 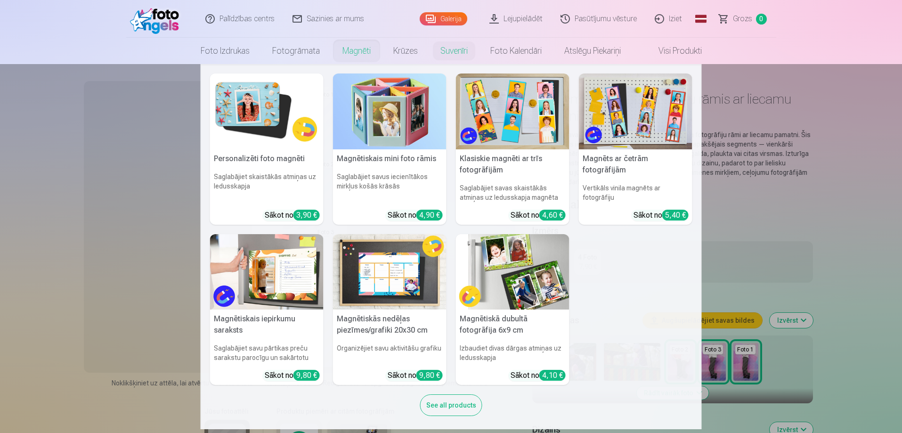 I want to click on a: Magnēts ar četrām fotogrāfijāmMagnēts ar četrām fotogrāfijāmVertikāls vinila magnēts ar fotogrāfi..., so click(x=636, y=149).